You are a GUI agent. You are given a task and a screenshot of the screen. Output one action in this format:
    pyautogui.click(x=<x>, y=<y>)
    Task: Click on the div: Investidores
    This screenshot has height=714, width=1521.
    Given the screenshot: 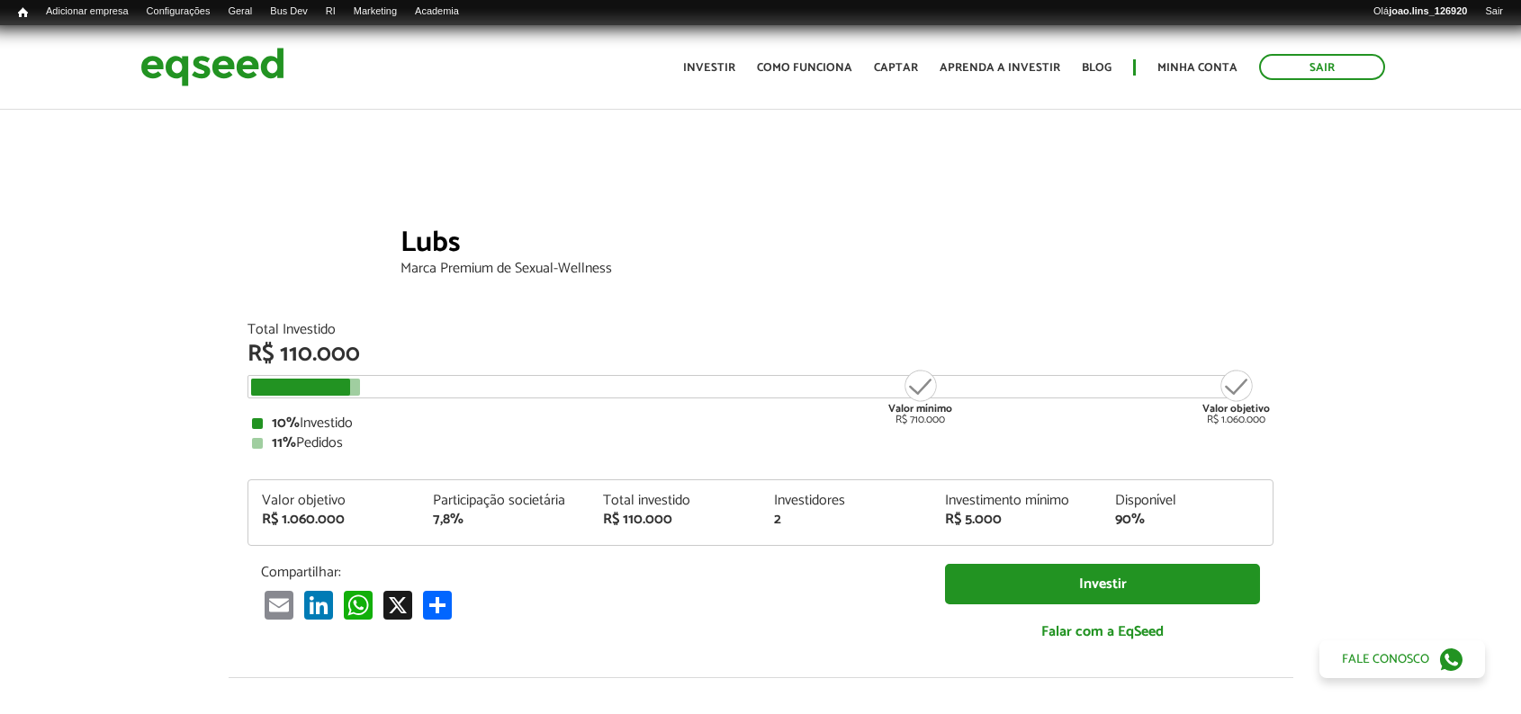 What is the action you would take?
    pyautogui.click(x=846, y=501)
    